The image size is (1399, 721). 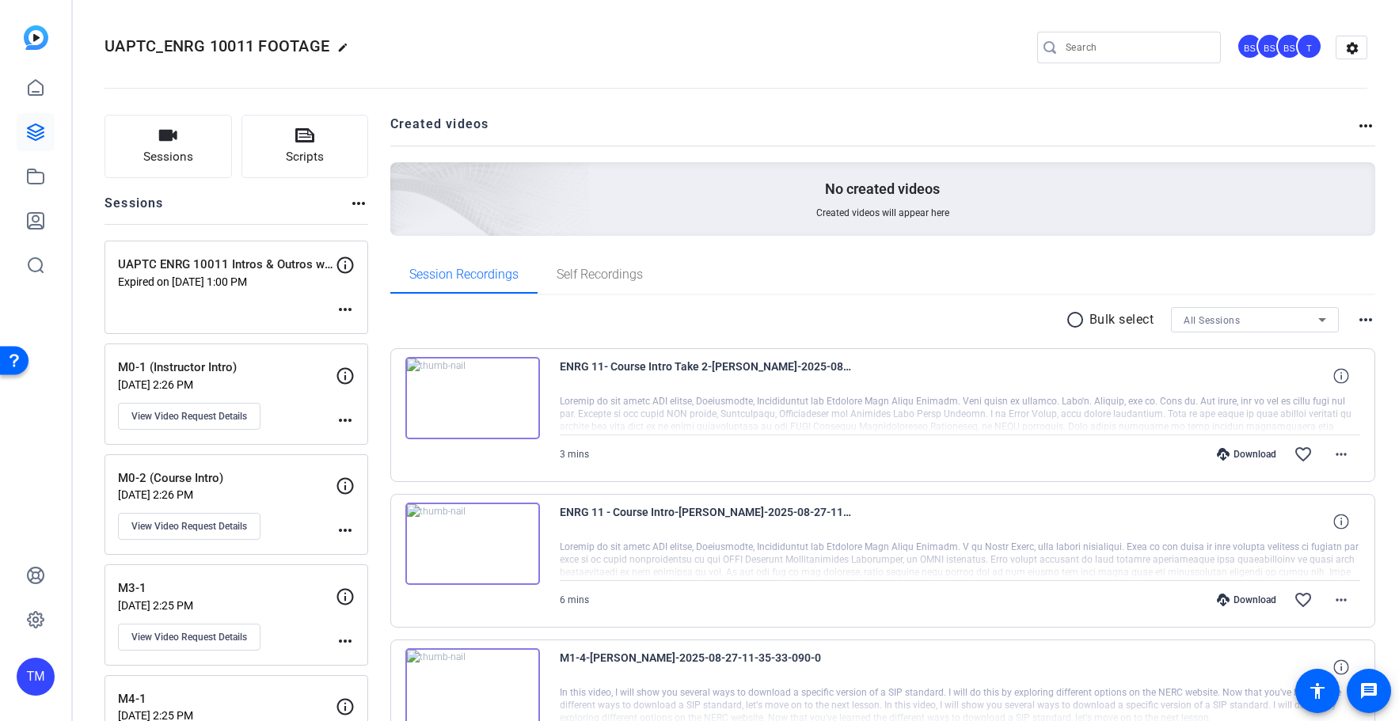 I want to click on div: T, so click(x=1308, y=46).